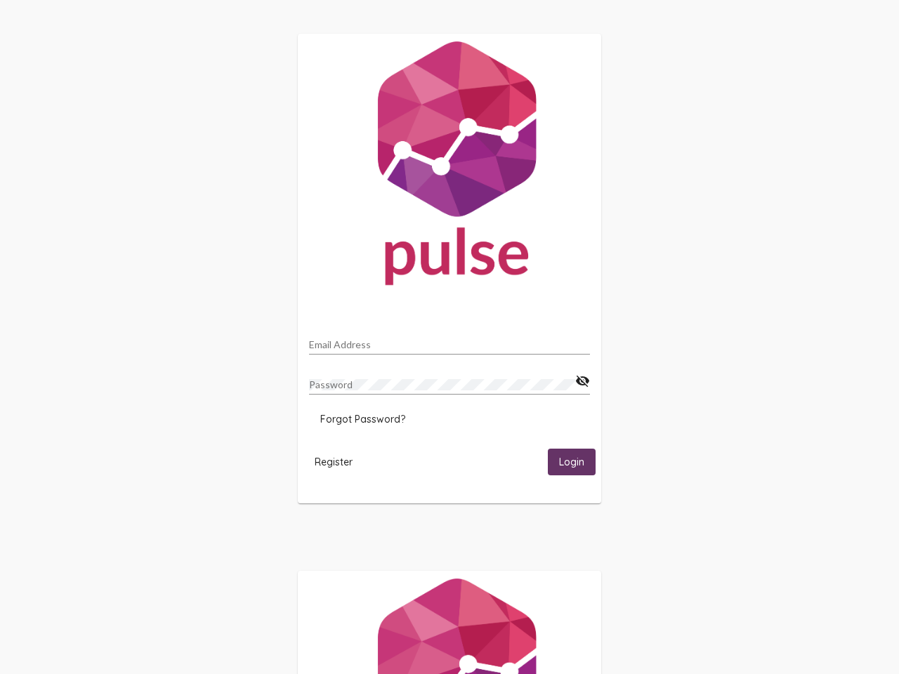 Image resolution: width=899 pixels, height=674 pixels. What do you see at coordinates (572, 463) in the screenshot?
I see `span: Login` at bounding box center [572, 463].